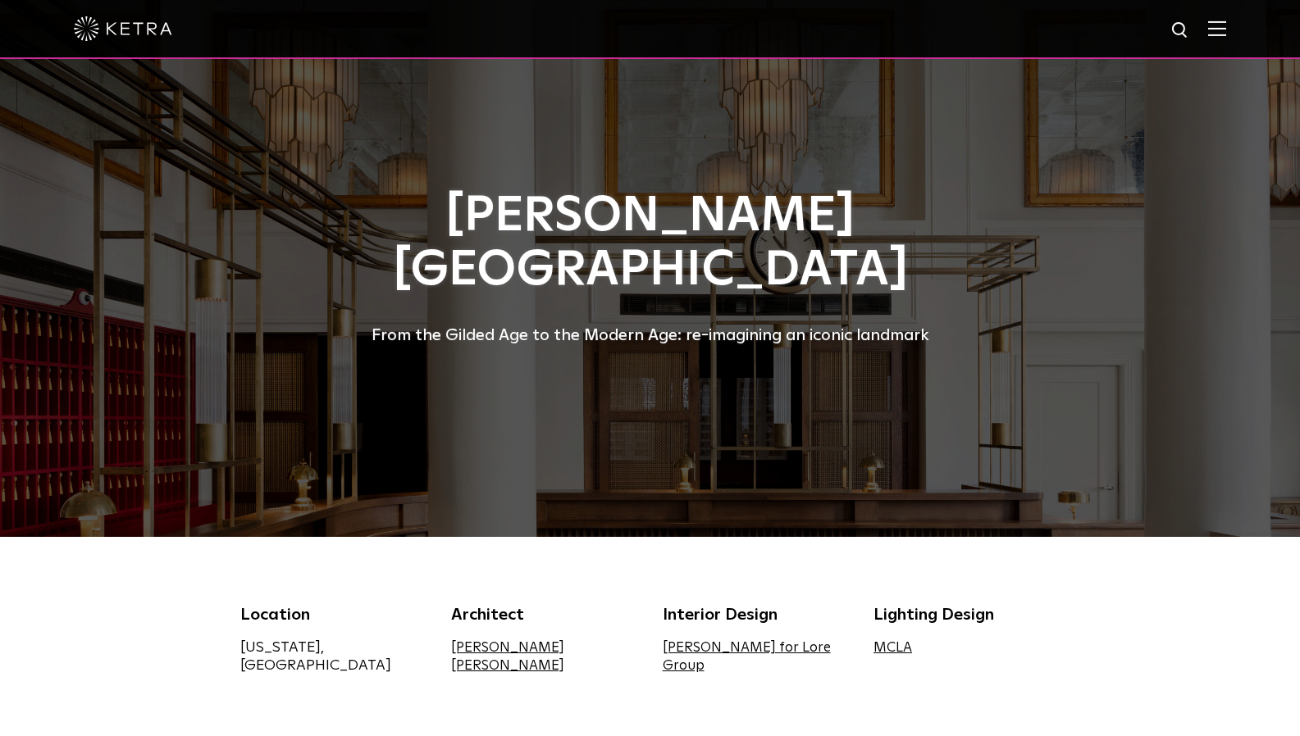 The height and width of the screenshot is (736, 1300). What do you see at coordinates (544, 615) in the screenshot?
I see `div: Architect` at bounding box center [544, 615].